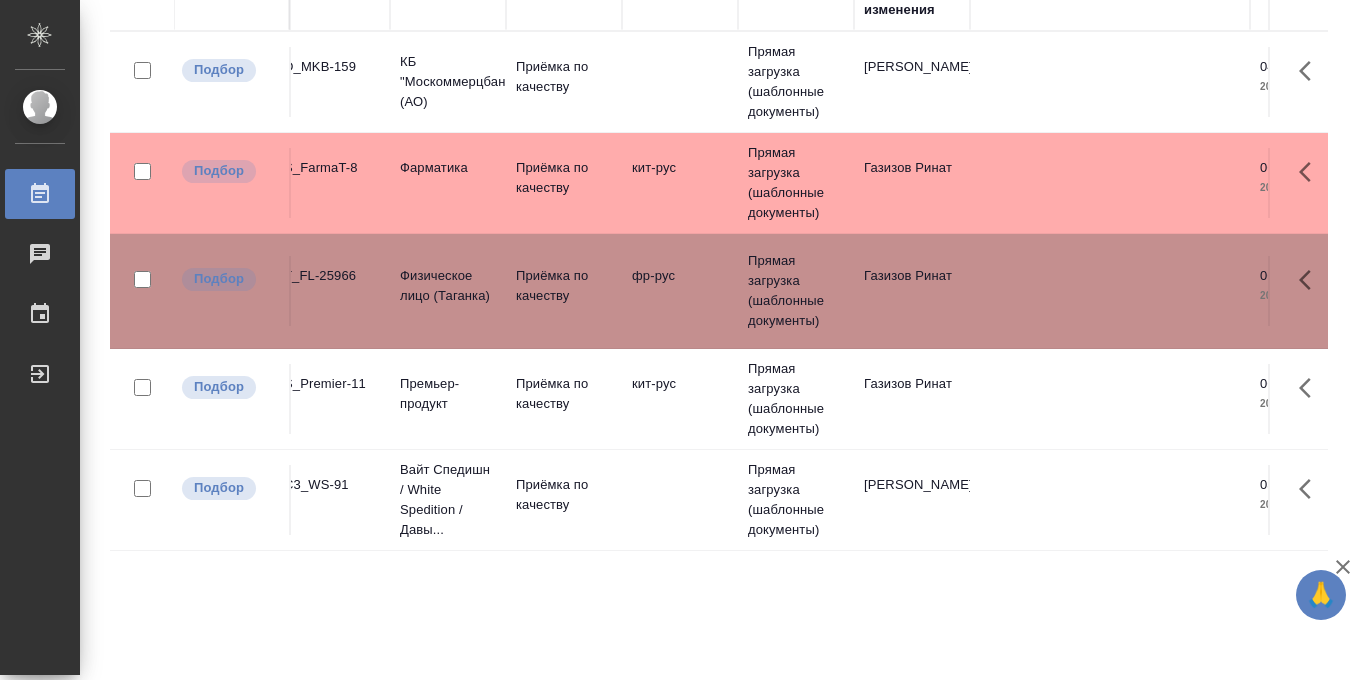  I want to click on p: Премьер-продукт, so click(448, 394).